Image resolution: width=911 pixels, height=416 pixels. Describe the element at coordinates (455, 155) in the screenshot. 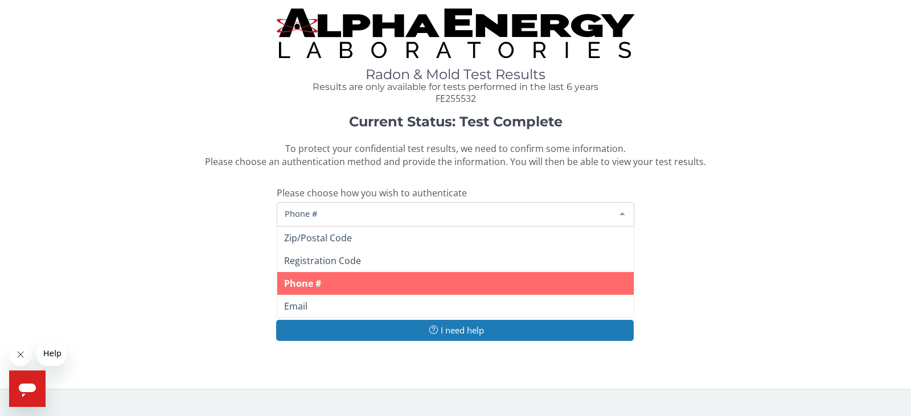

I see `span: To protect your confidential test results, we need to confirm some information. Please choose an ...` at that location.